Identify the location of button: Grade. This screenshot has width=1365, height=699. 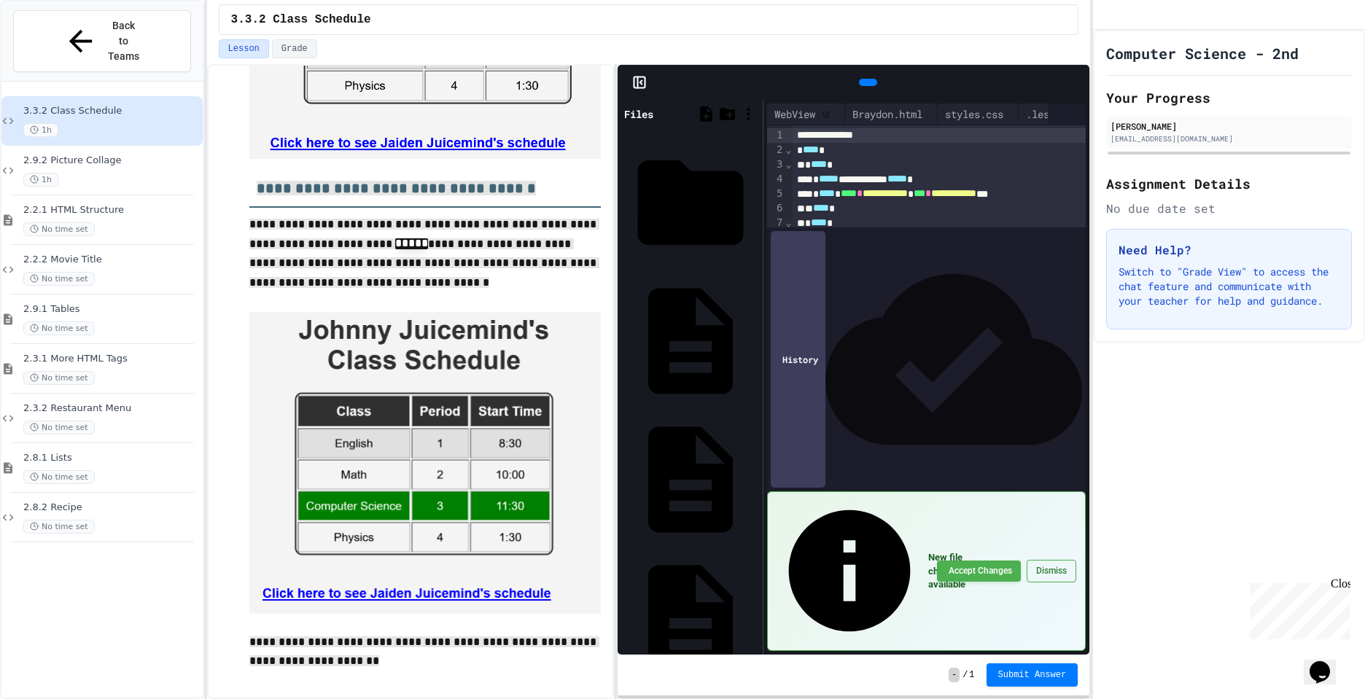
(294, 49).